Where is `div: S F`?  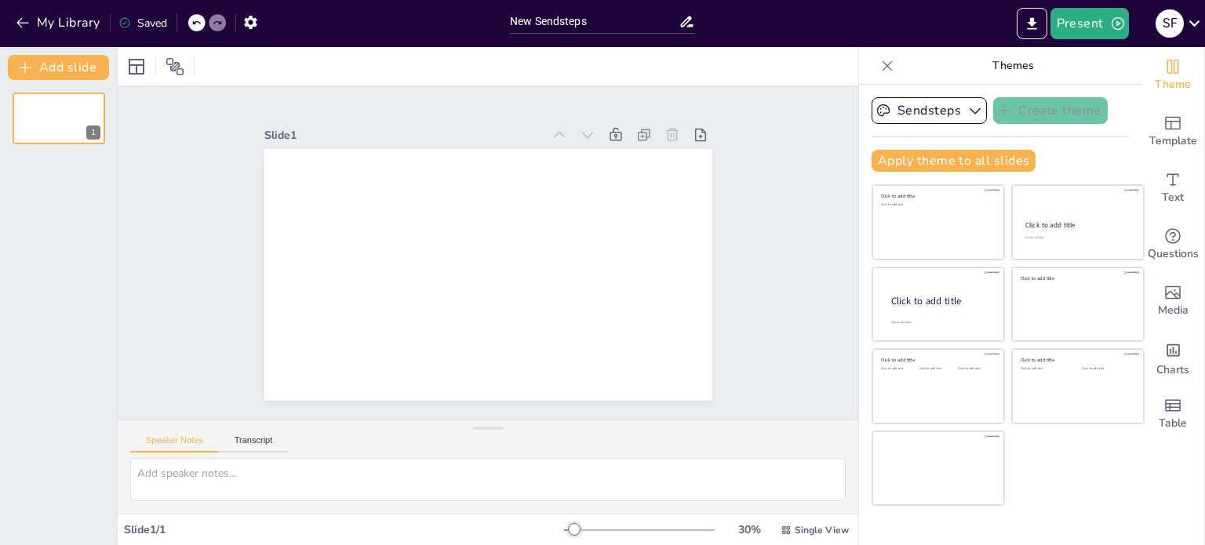 div: S F is located at coordinates (1170, 24).